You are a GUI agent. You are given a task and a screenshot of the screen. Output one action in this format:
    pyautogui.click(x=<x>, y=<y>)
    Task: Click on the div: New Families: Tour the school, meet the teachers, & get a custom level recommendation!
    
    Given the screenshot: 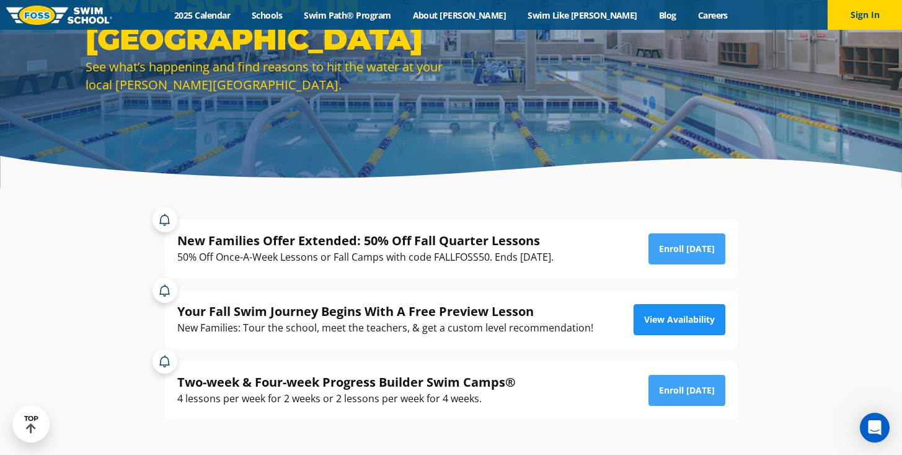 What is the action you would take?
    pyautogui.click(x=385, y=327)
    